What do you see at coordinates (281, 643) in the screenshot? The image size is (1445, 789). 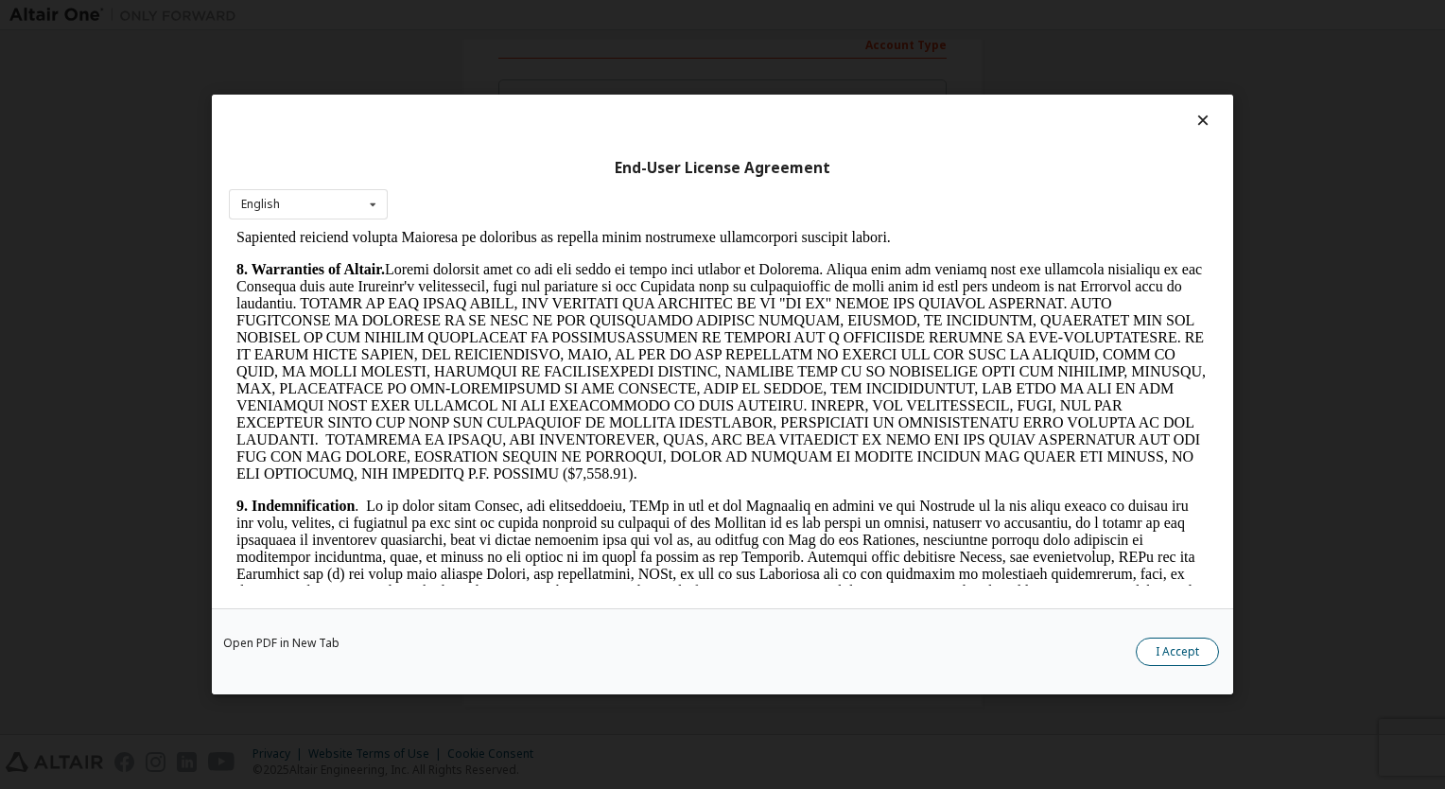 I see `a: Open PDF in New Tab` at bounding box center [281, 643].